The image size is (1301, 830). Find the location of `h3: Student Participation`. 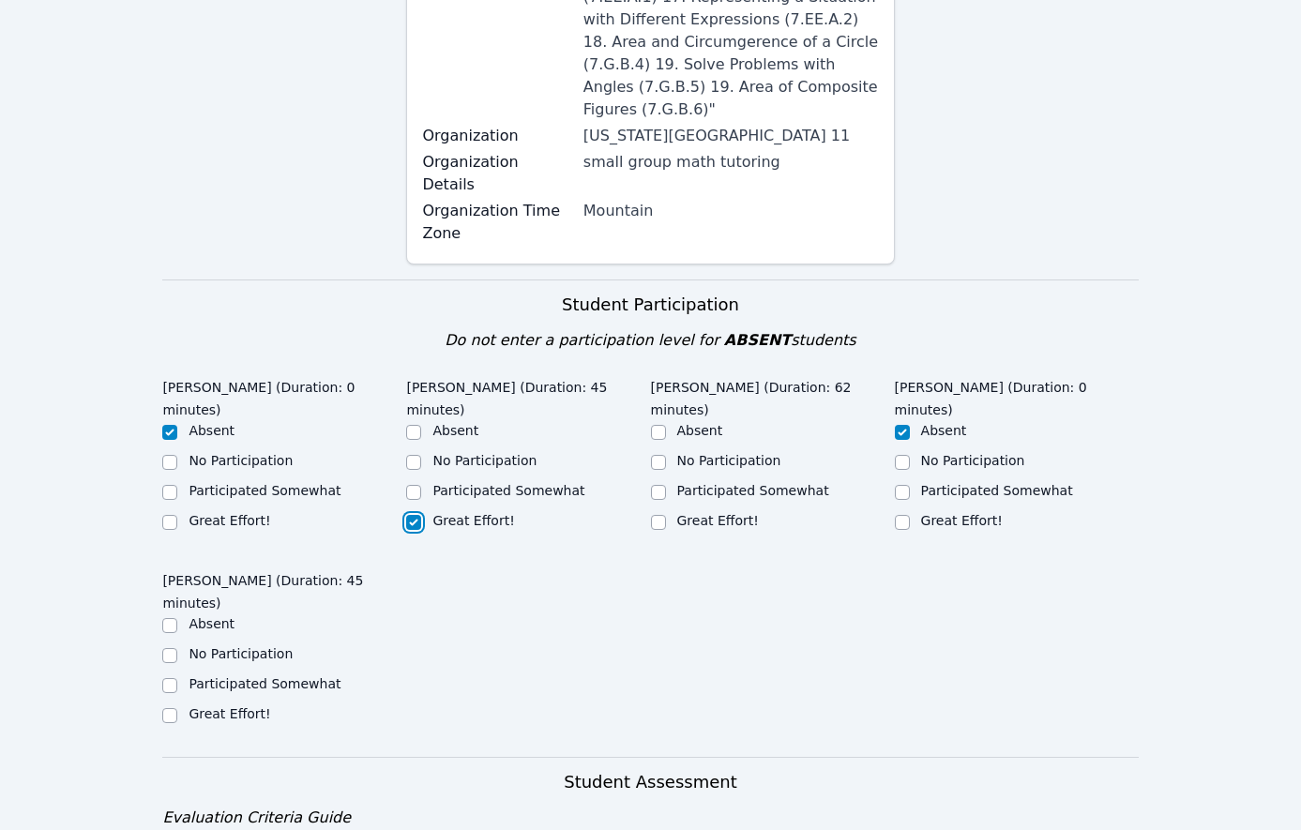

h3: Student Participation is located at coordinates (650, 305).